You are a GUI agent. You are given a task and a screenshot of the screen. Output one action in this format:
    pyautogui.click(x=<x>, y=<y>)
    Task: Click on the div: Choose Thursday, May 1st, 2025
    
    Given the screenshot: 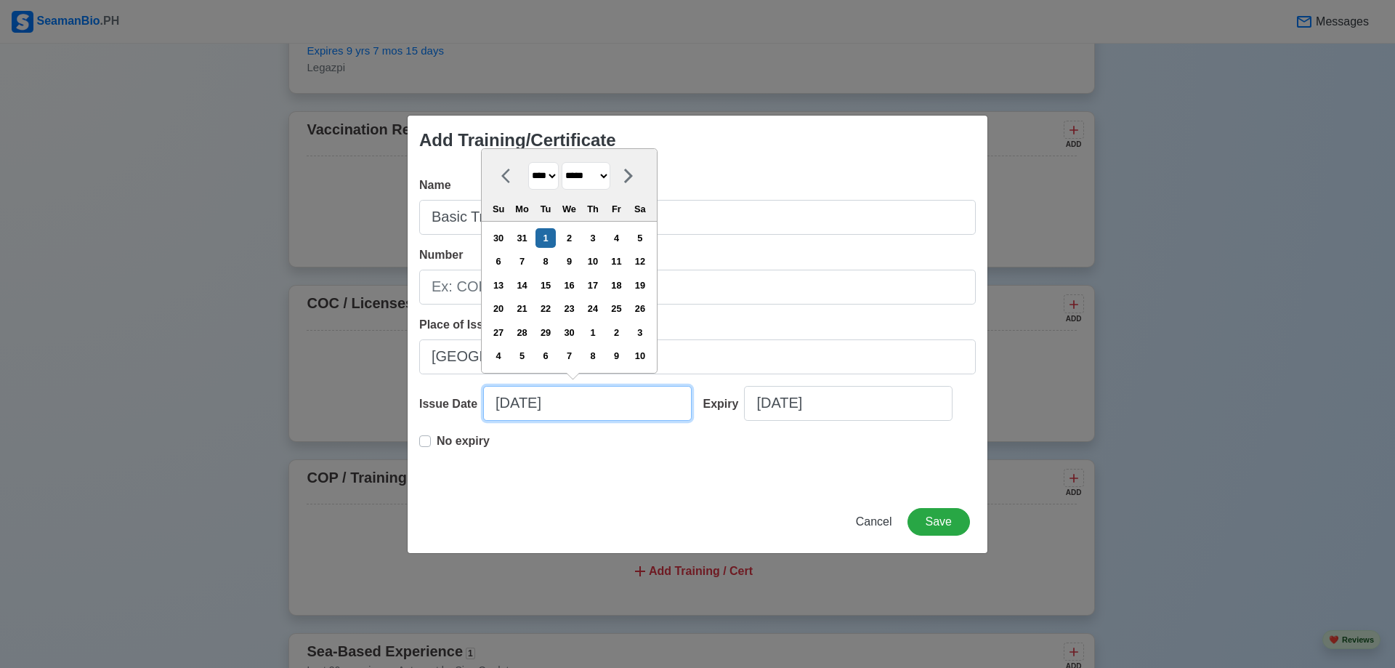 What is the action you would take?
    pyautogui.click(x=592, y=332)
    